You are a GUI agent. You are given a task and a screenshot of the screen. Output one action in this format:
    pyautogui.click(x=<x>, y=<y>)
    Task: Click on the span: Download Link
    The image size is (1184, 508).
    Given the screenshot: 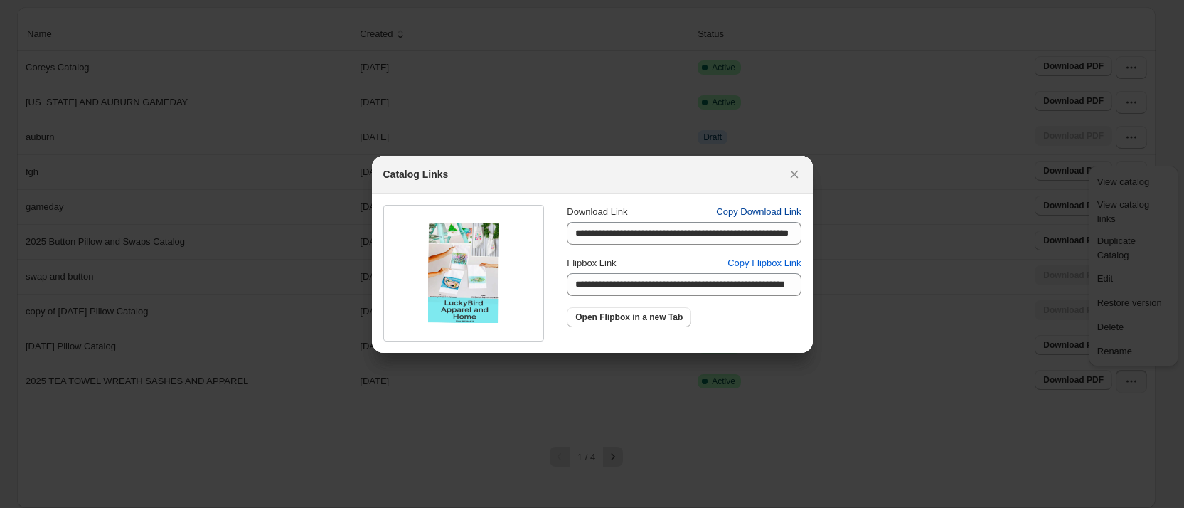 What is the action you would take?
    pyautogui.click(x=596, y=211)
    